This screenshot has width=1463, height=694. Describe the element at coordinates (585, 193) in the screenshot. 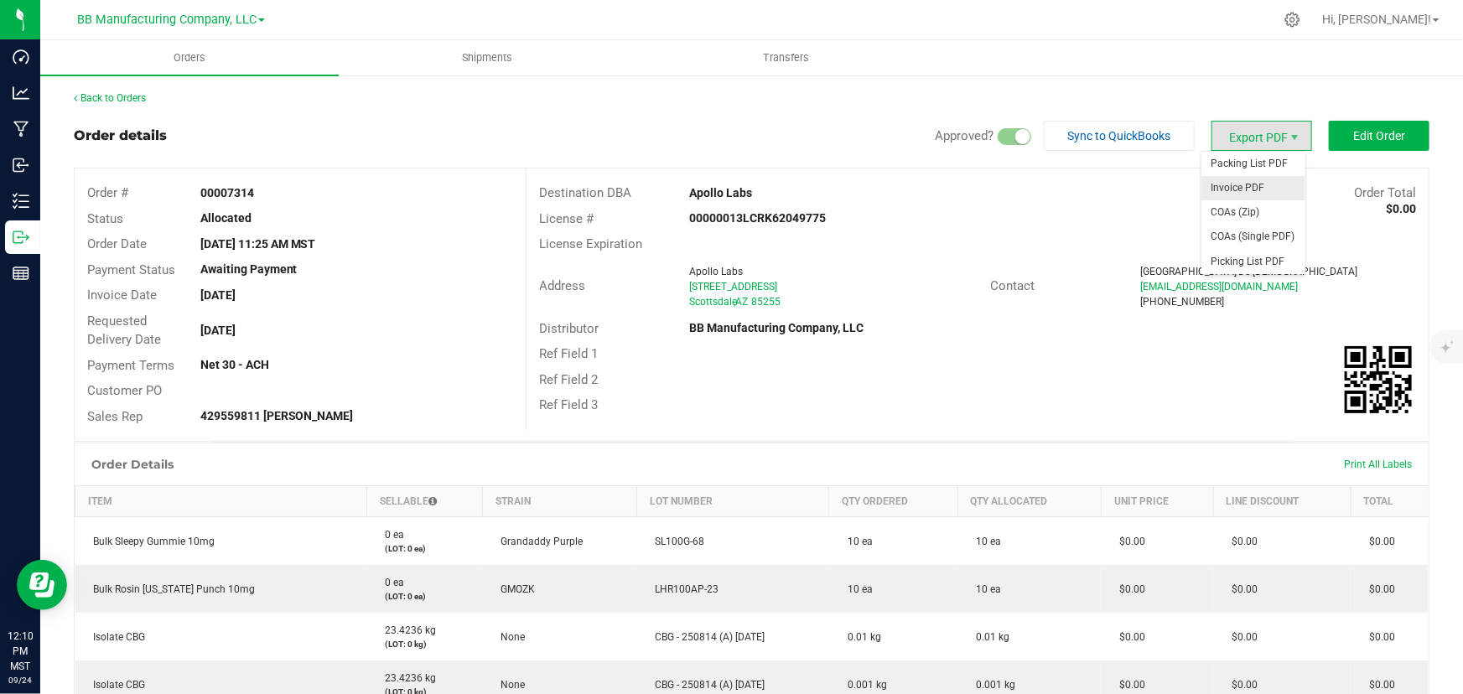

I see `span: Destination DBA` at that location.